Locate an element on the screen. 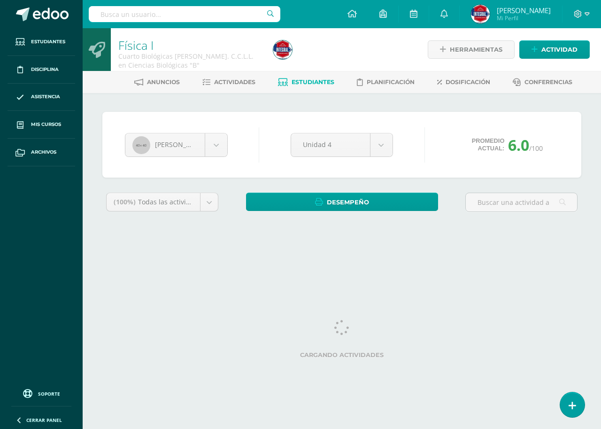 The width and height of the screenshot is (601, 429). a: Planificación is located at coordinates (386, 82).